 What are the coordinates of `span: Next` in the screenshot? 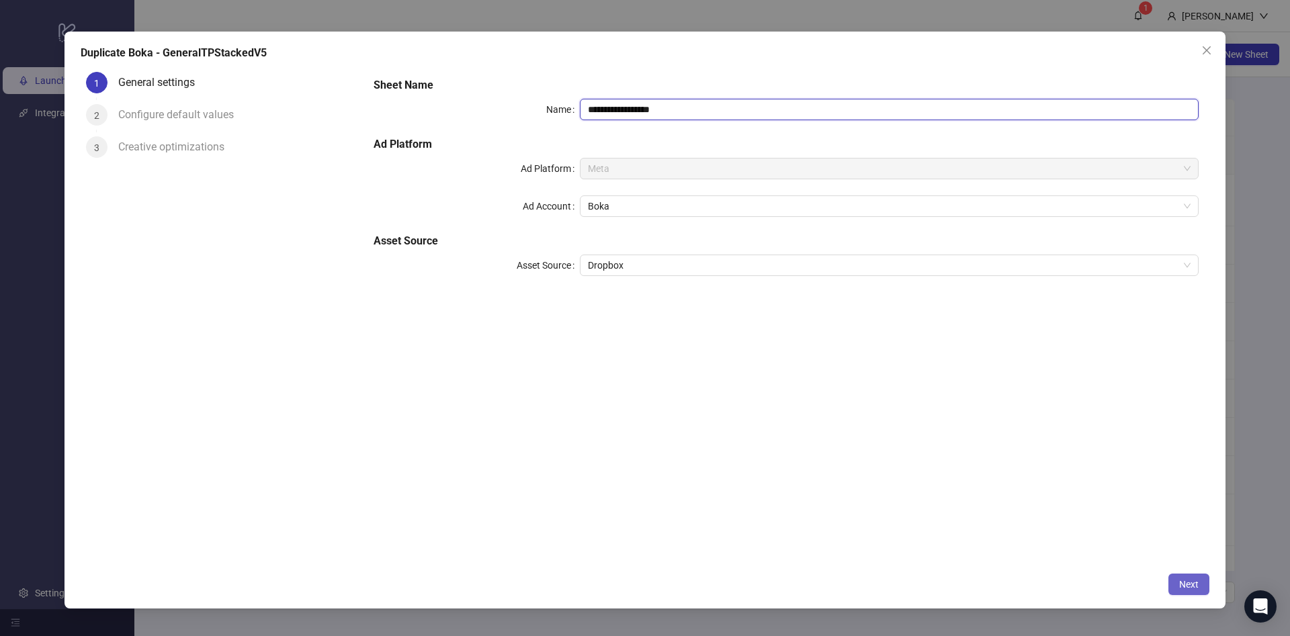 It's located at (1188, 584).